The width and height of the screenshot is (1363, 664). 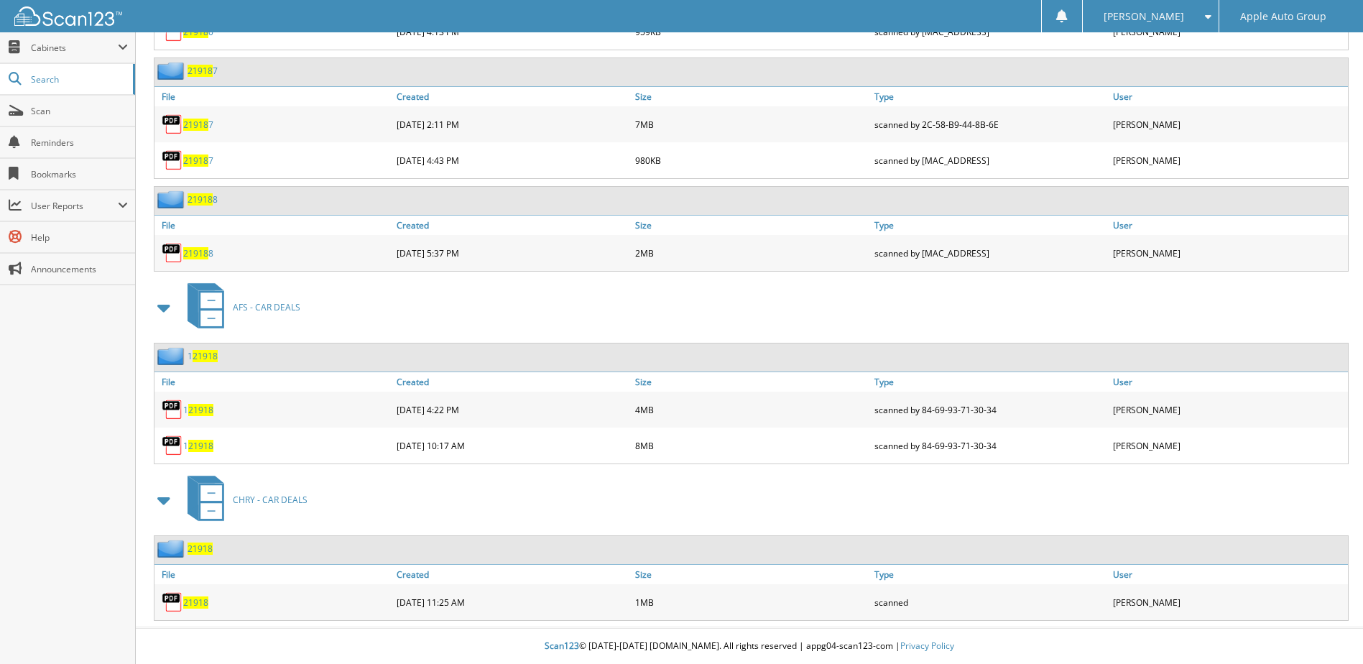 I want to click on a: Privacy Policy, so click(x=927, y=645).